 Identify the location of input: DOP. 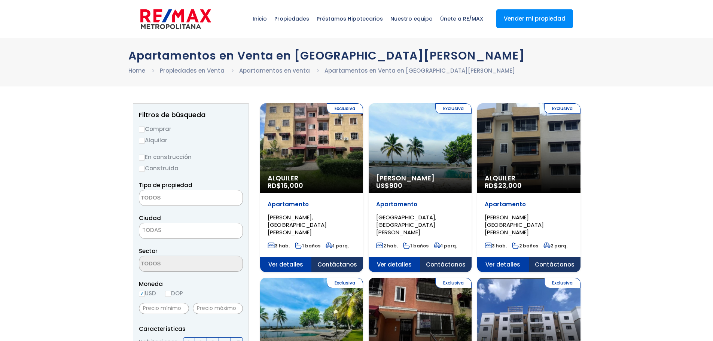
(168, 294).